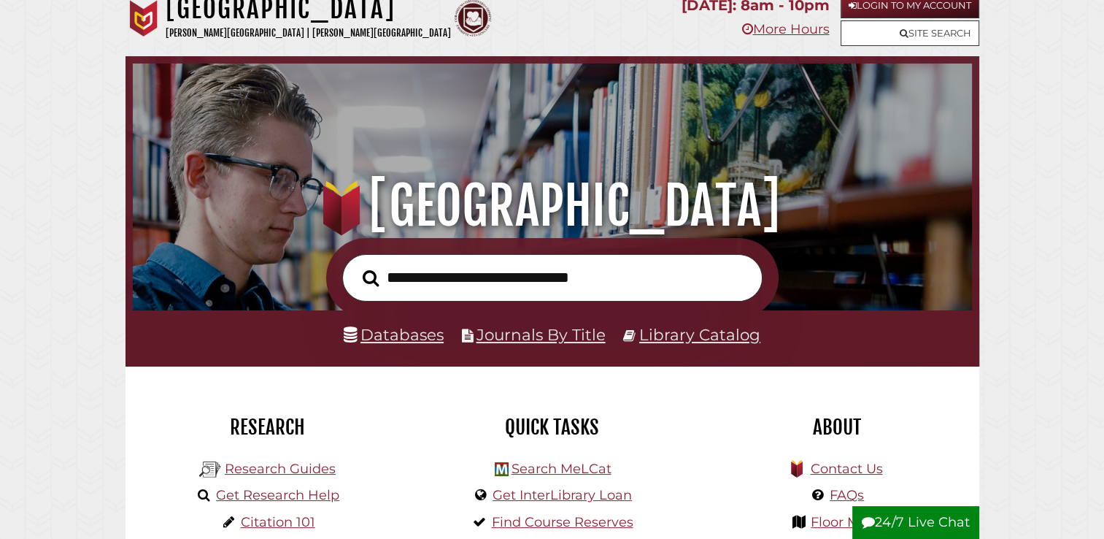  I want to click on a: Citation 101, so click(278, 522).